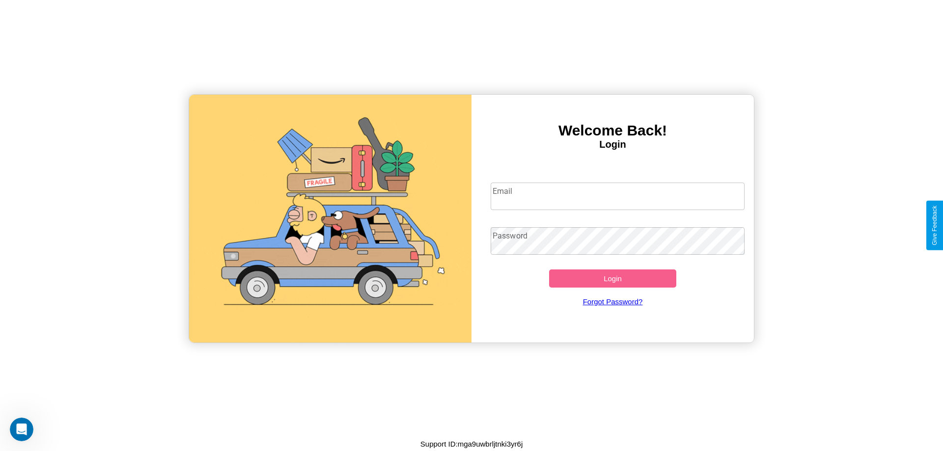 The height and width of the screenshot is (451, 943). What do you see at coordinates (612, 278) in the screenshot?
I see `button: Login` at bounding box center [612, 278].